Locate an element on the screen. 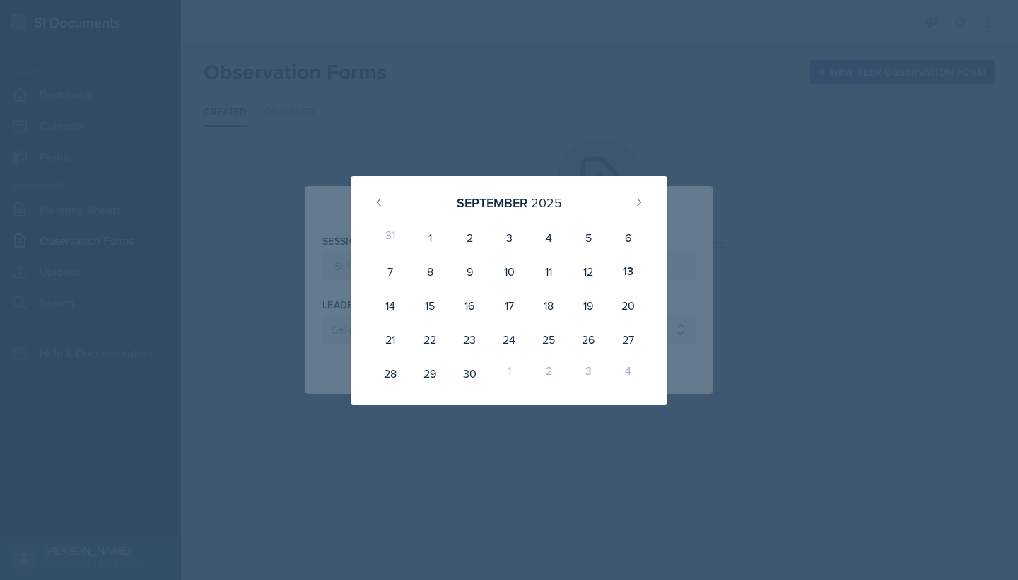 Image resolution: width=1018 pixels, height=580 pixels. div: 28 is located at coordinates (390, 373).